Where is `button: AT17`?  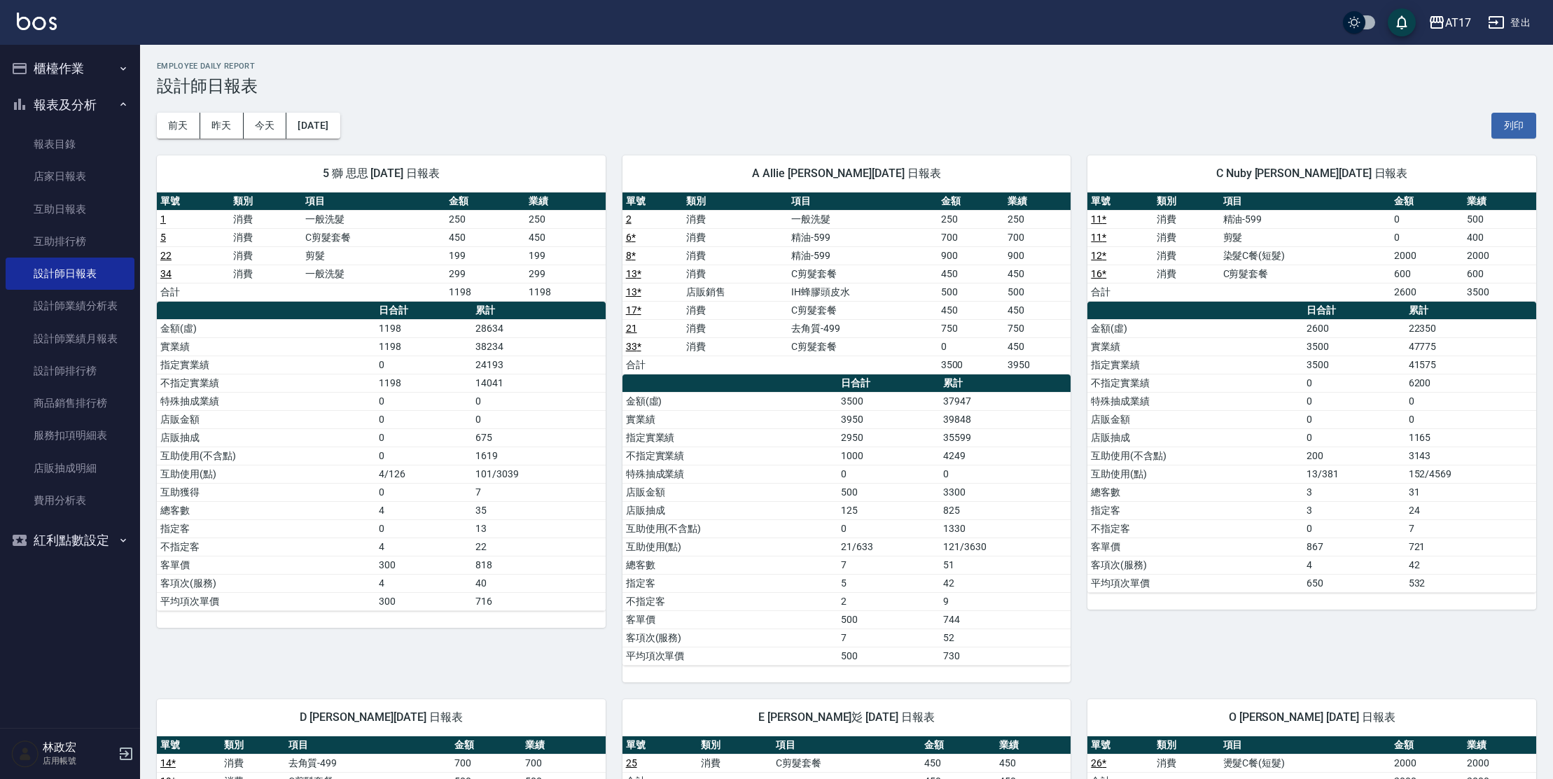
button: AT17 is located at coordinates (1450, 22).